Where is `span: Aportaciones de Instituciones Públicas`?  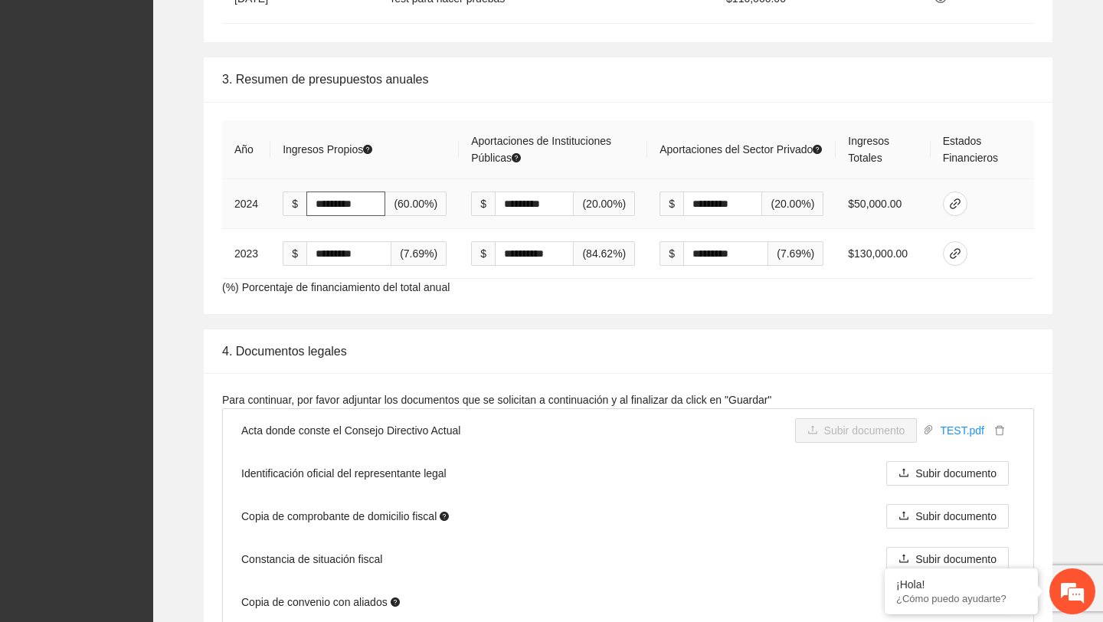
span: Aportaciones de Instituciones Públicas is located at coordinates (541, 149).